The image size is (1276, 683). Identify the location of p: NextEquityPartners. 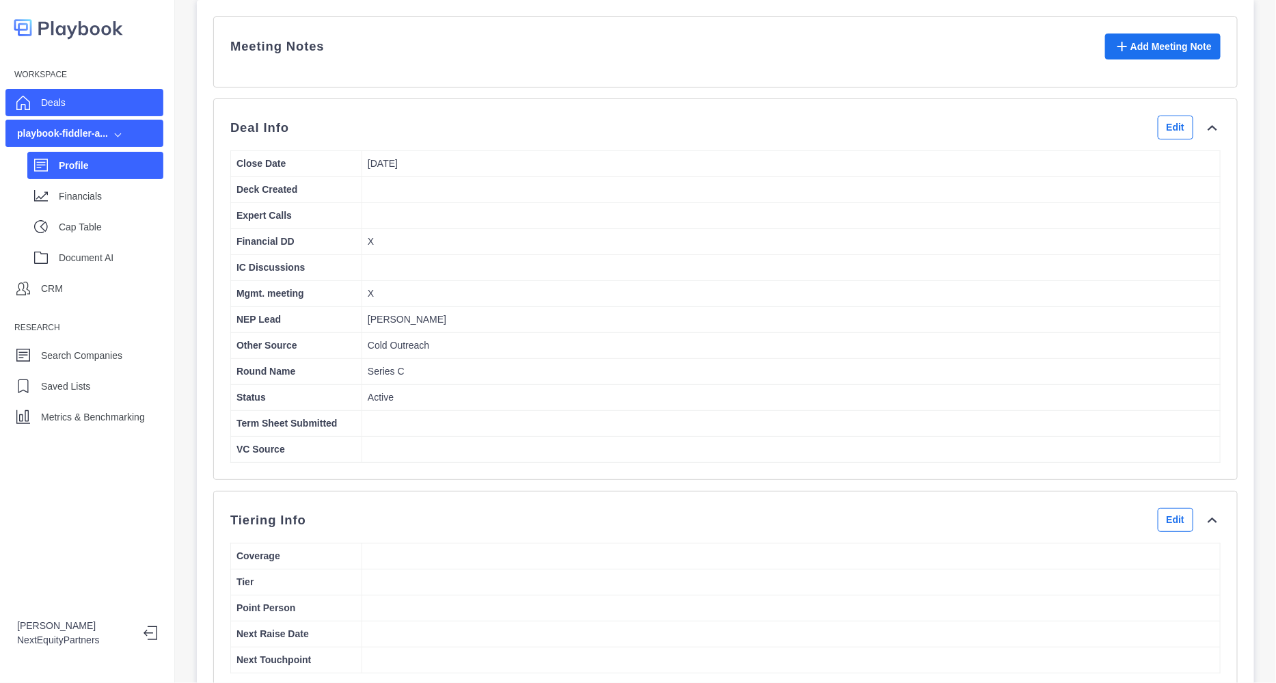
(74, 640).